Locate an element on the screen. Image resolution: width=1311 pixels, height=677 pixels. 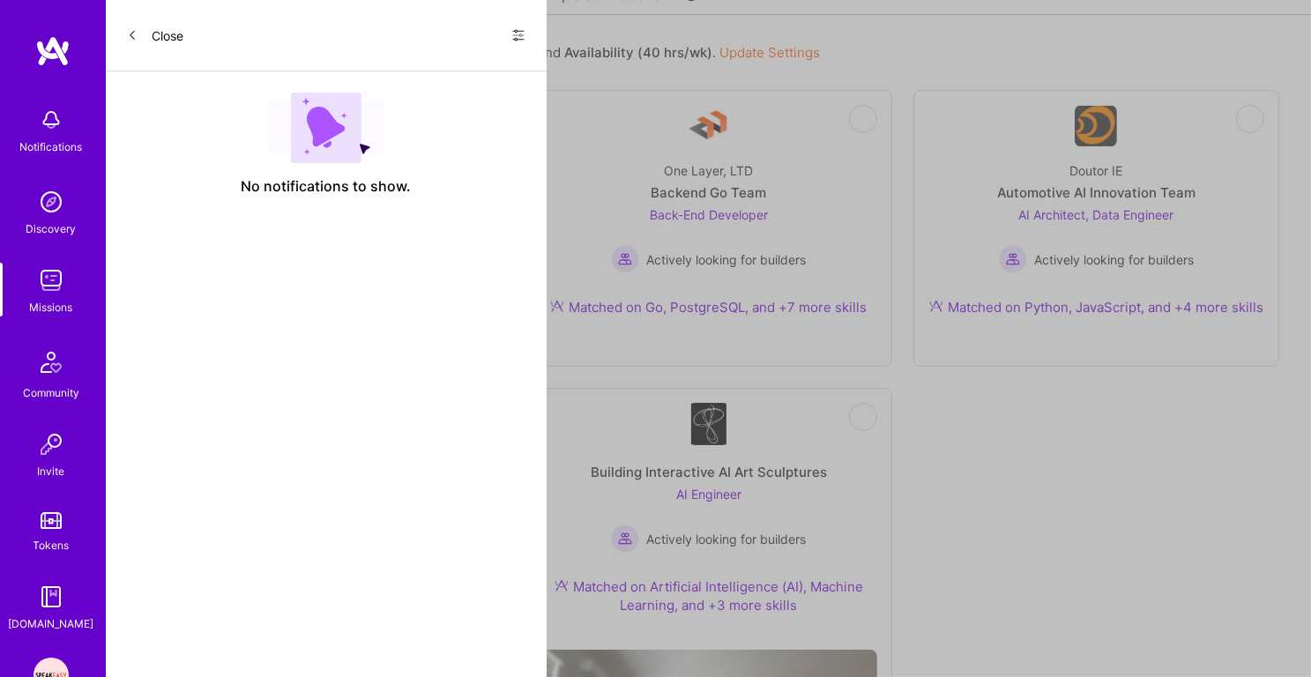
img: guide book is located at coordinates (51, 597).